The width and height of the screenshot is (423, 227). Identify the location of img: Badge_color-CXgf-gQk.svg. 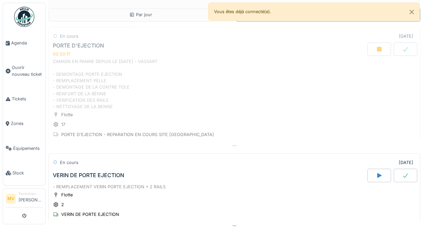
(24, 17).